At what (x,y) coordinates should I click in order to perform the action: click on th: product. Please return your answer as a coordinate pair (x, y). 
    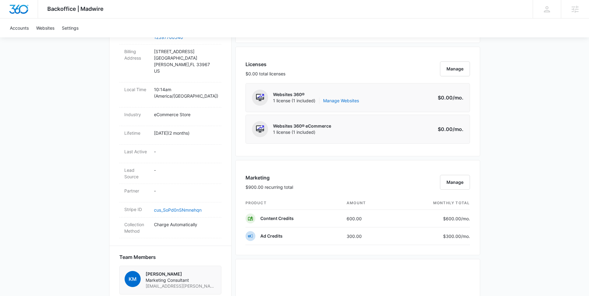
    Looking at the image, I should click on (294, 203).